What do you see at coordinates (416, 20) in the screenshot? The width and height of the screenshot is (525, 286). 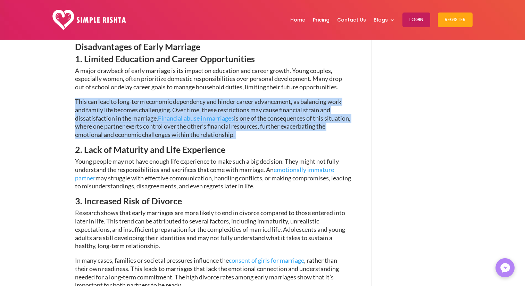 I see `button: Login` at bounding box center [416, 20].